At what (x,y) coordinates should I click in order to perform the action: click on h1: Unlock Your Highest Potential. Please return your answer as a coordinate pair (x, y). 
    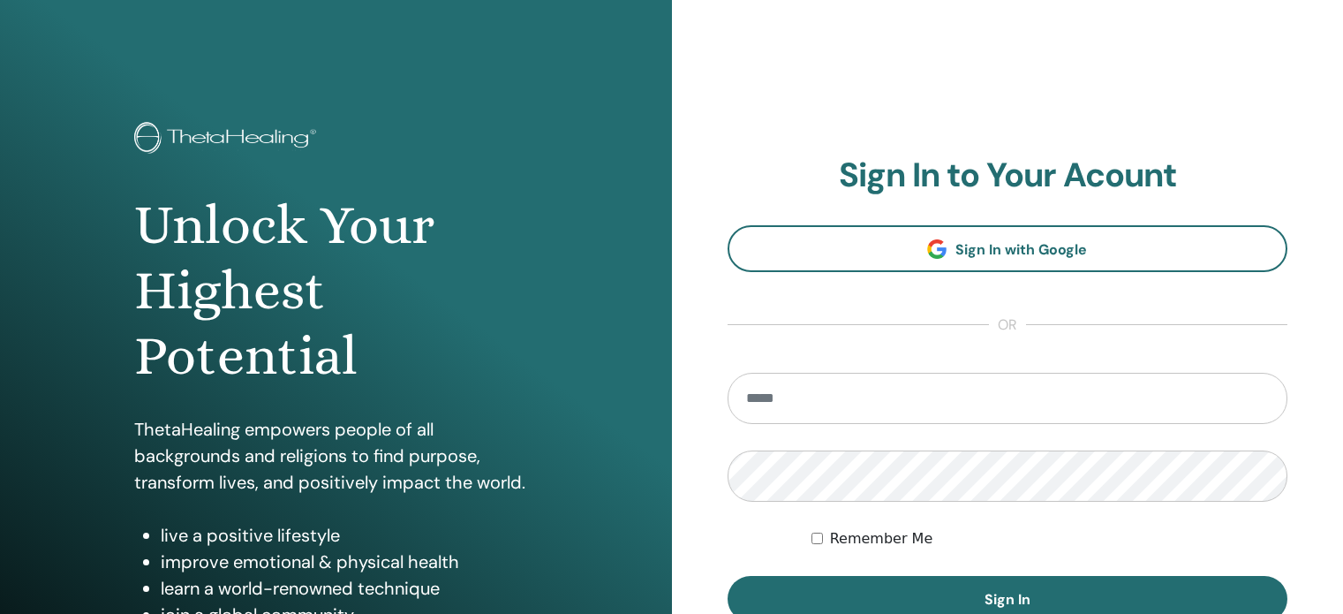
    Looking at the image, I should click on (336, 291).